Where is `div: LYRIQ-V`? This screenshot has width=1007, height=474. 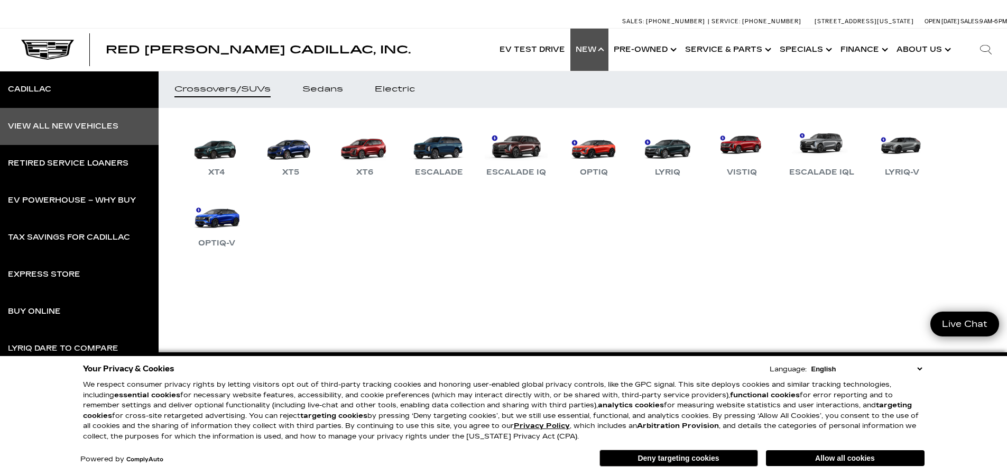 div: LYRIQ-V is located at coordinates (902, 172).